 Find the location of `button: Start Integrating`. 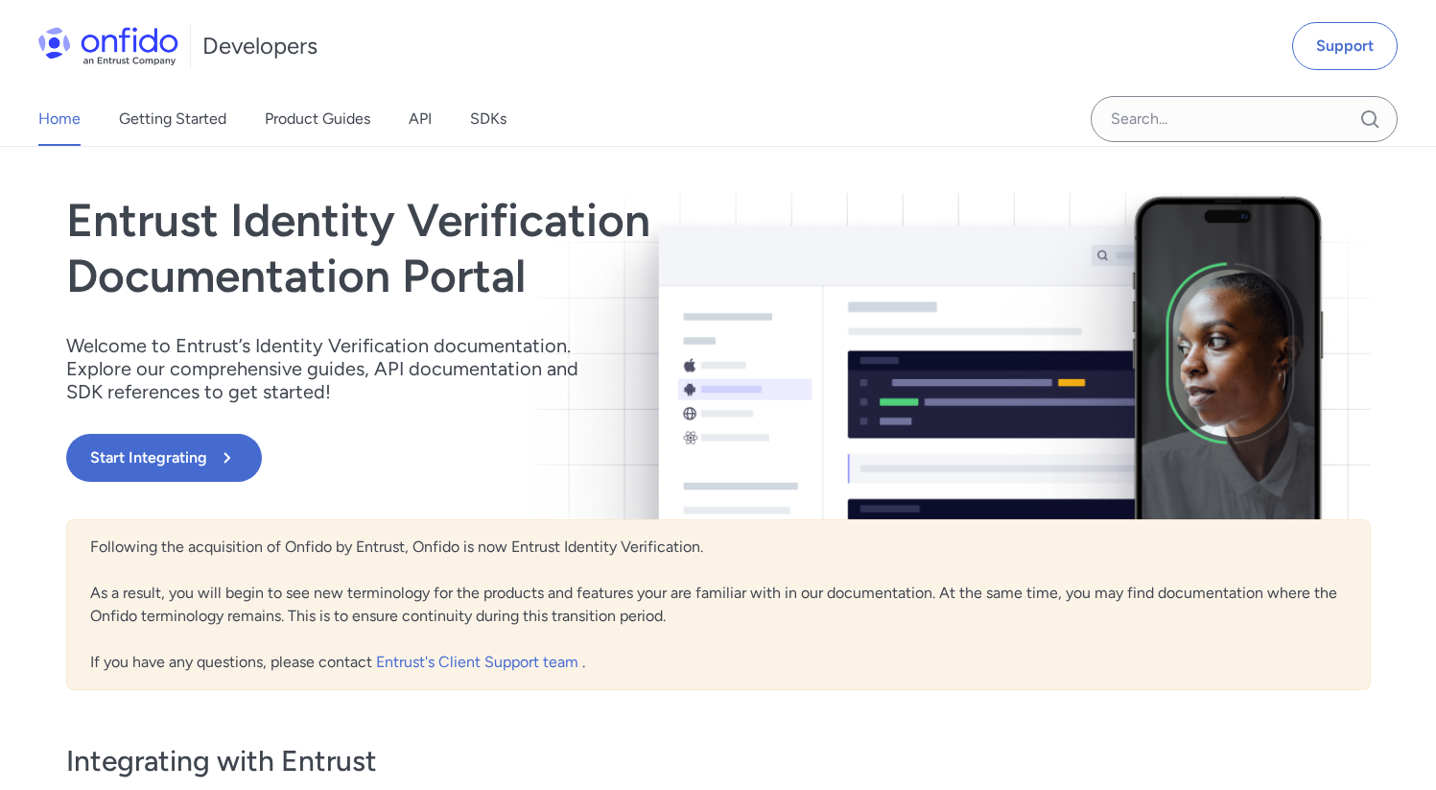

button: Start Integrating is located at coordinates (164, 458).